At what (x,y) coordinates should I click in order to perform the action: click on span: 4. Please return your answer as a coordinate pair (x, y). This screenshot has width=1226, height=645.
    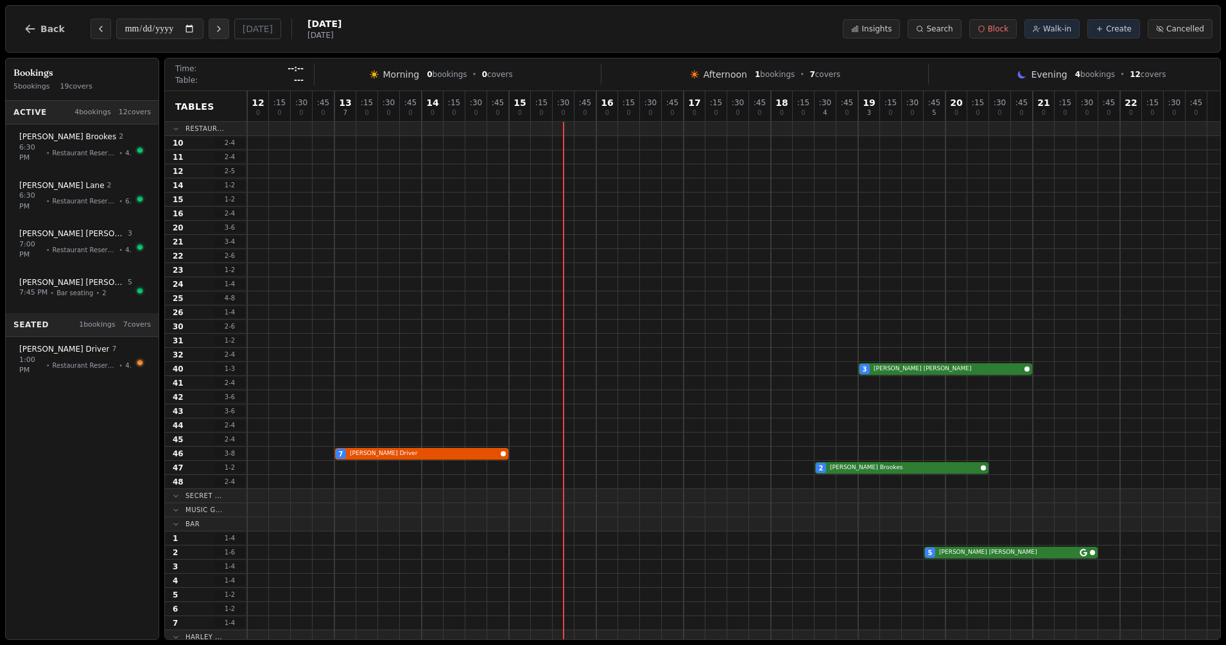
    Looking at the image, I should click on (825, 113).